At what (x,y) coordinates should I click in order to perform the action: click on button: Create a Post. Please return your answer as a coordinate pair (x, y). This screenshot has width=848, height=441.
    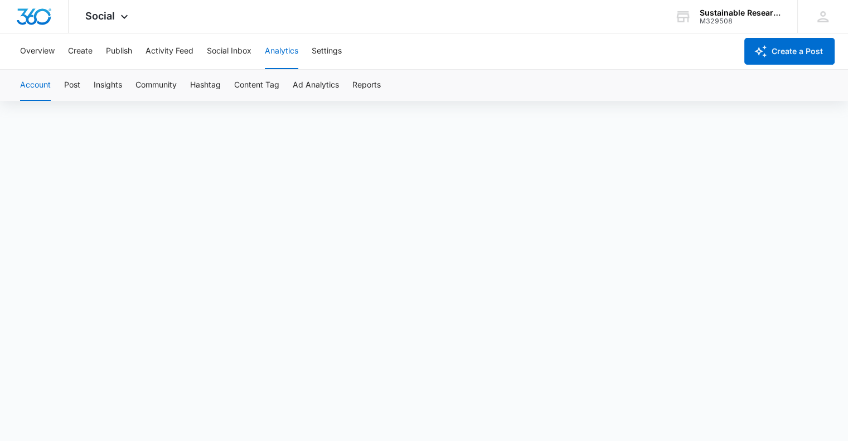
    Looking at the image, I should click on (789, 51).